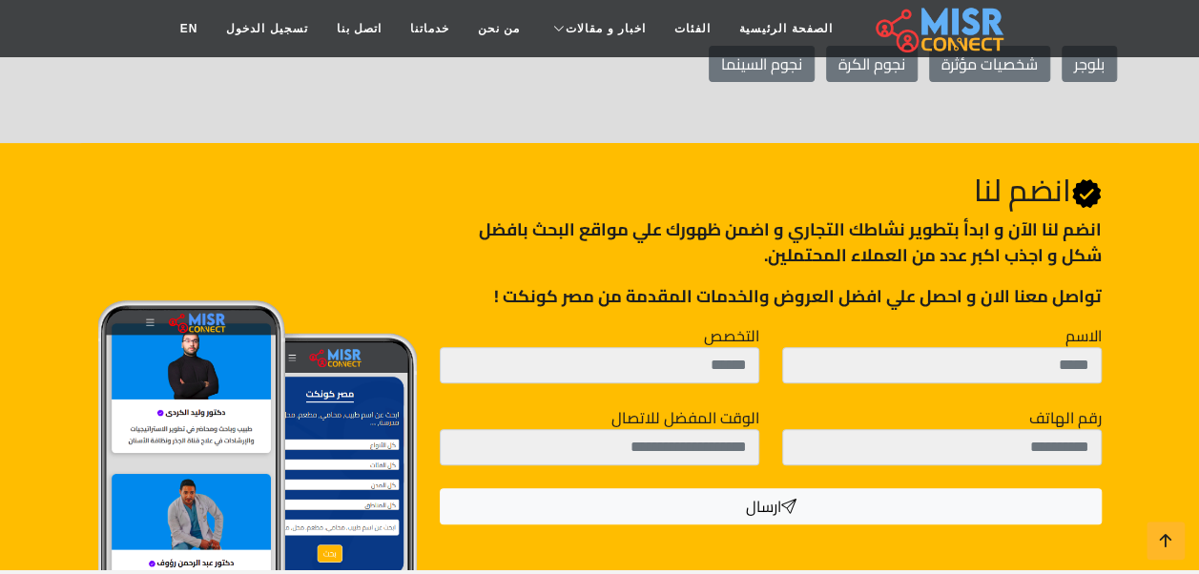 This screenshot has width=1199, height=574. I want to click on button: ارسال, so click(770, 507).